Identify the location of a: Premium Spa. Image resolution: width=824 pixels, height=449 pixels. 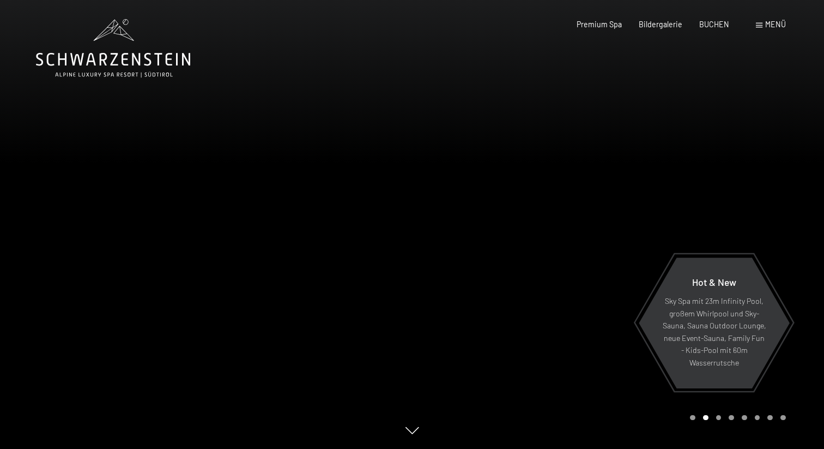
(599, 24).